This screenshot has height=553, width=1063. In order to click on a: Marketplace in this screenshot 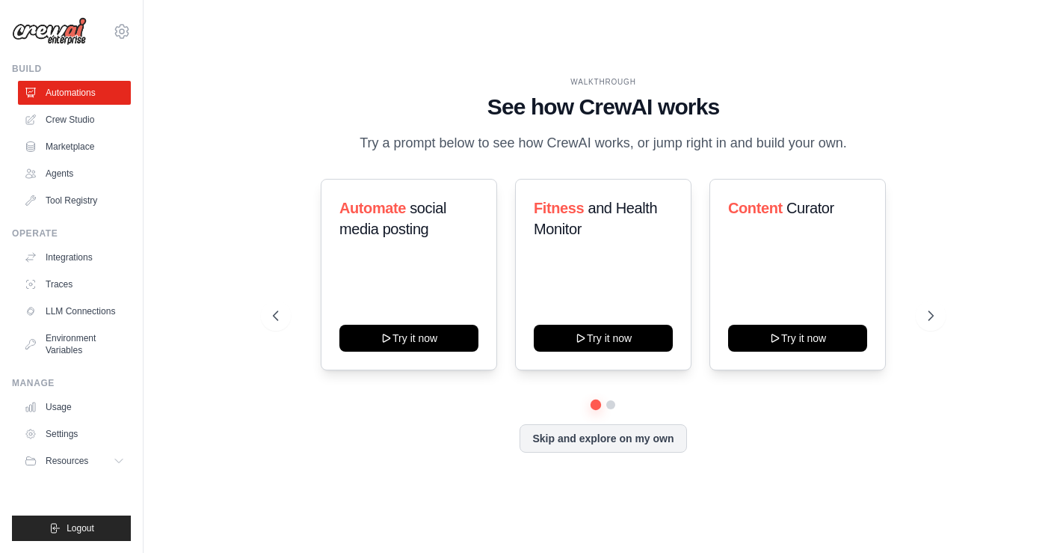, I will do `click(74, 147)`.